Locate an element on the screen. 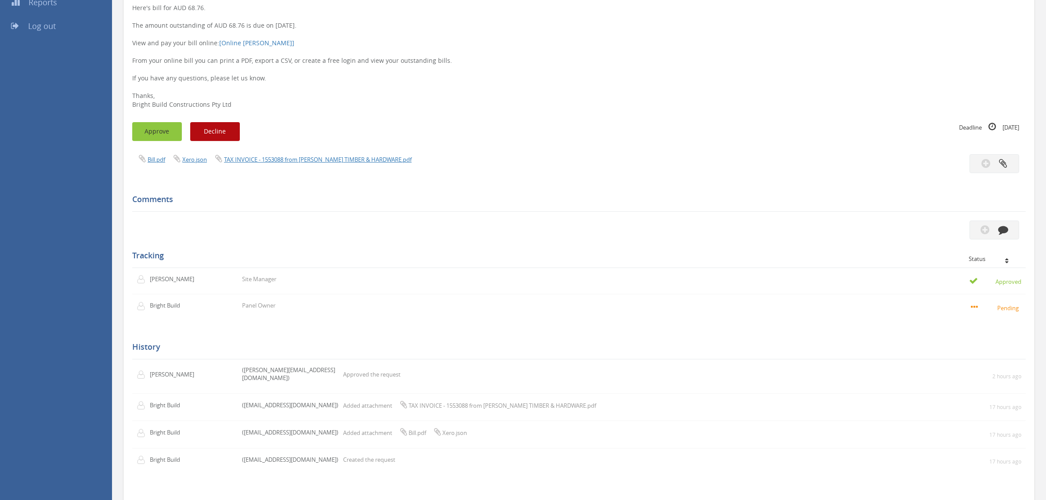 The width and height of the screenshot is (1046, 500). p: Site Manager is located at coordinates (259, 279).